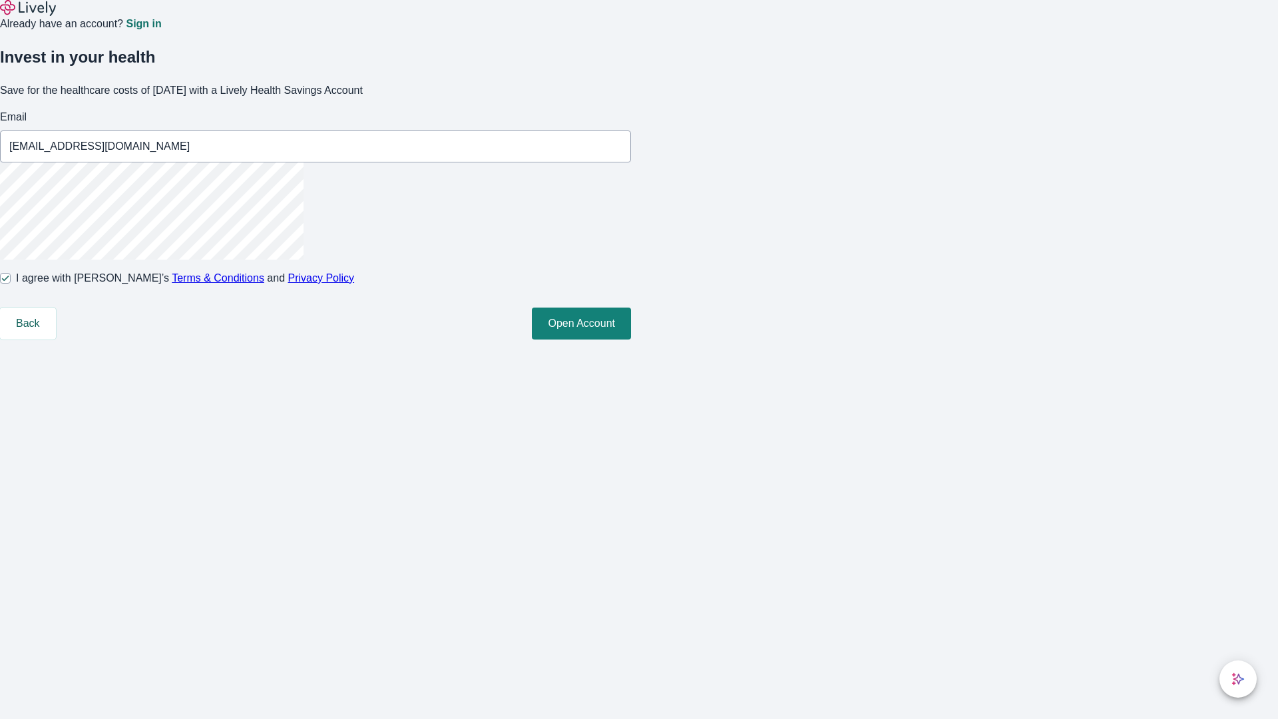 The image size is (1278, 719). Describe the element at coordinates (143, 24) in the screenshot. I see `a: Sign in` at that location.